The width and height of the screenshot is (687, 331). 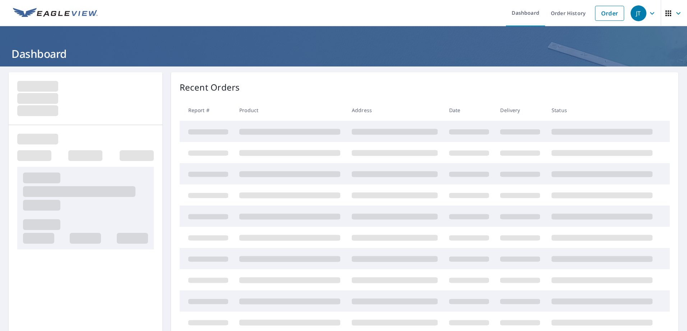 I want to click on th: Product, so click(x=290, y=110).